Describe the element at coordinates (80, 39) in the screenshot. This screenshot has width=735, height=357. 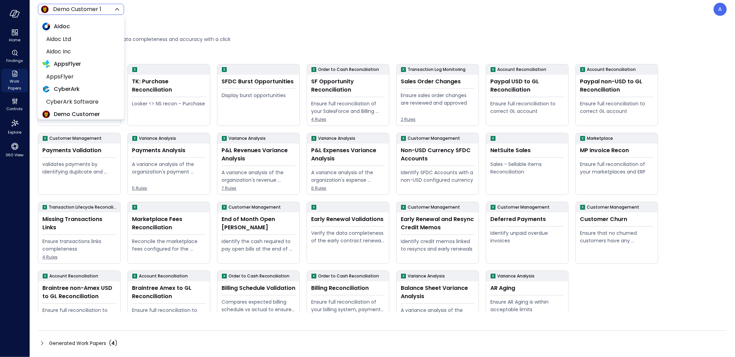
I see `span: Aidoc Ltd` at that location.